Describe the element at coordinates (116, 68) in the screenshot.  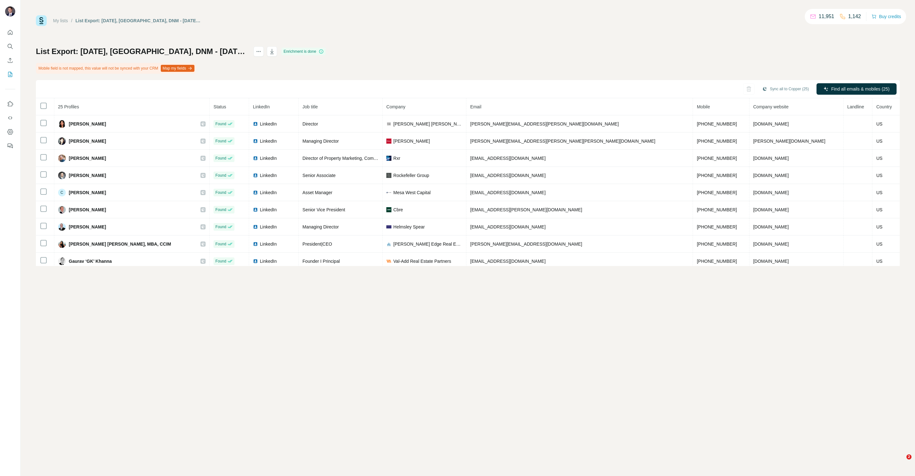
I see `div: Mobile field is not mapped, this value will not be synced with your CRM` at that location.